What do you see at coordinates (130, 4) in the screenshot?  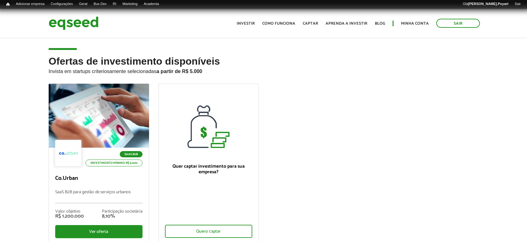 I see `a: Marketing` at bounding box center [130, 4].